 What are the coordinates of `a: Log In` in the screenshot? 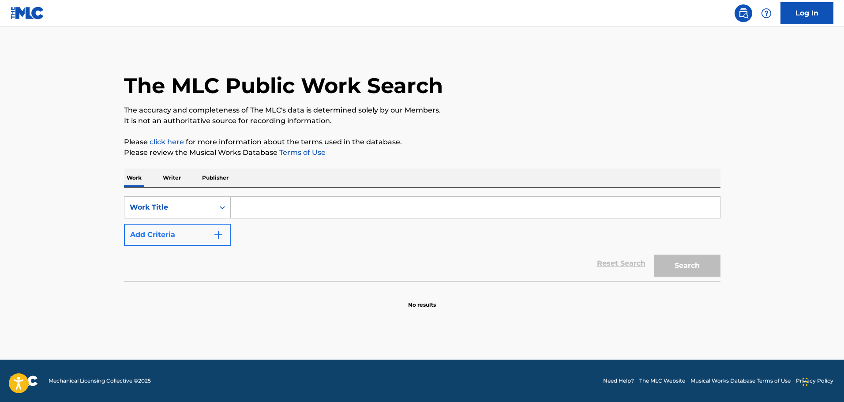 It's located at (807, 13).